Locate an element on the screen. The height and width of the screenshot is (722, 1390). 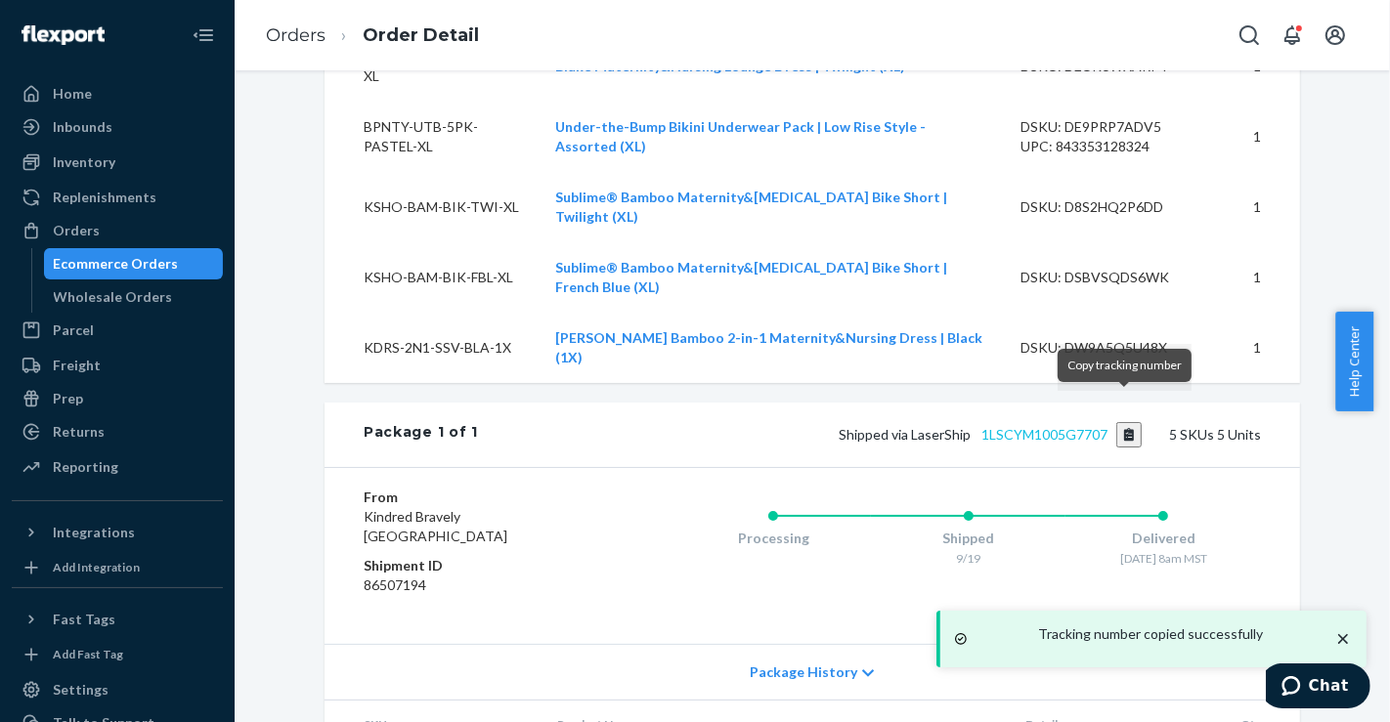
span: Chat is located at coordinates (63, 22).